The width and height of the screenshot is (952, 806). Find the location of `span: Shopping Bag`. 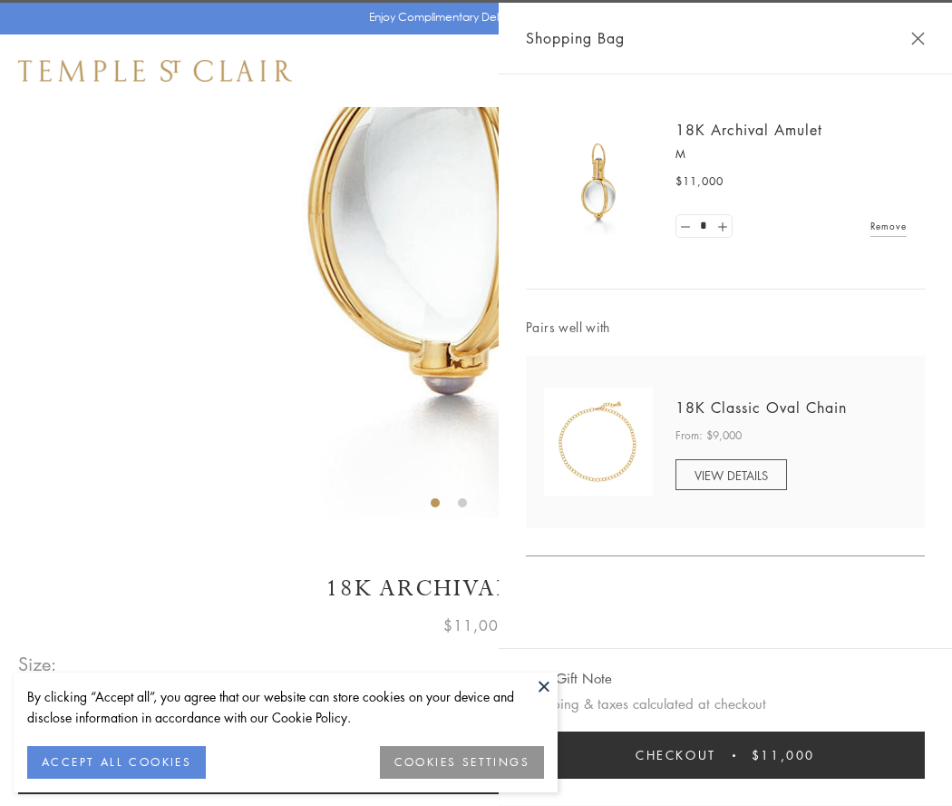

span: Shopping Bag is located at coordinates (575, 38).